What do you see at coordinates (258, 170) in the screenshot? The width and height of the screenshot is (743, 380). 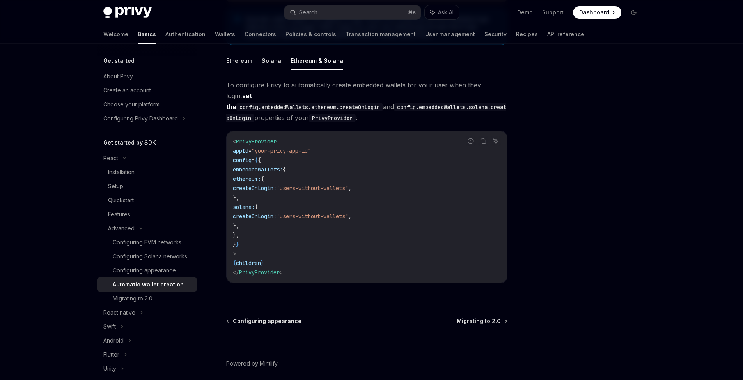 I see `span: embeddedWallets:` at bounding box center [258, 170].